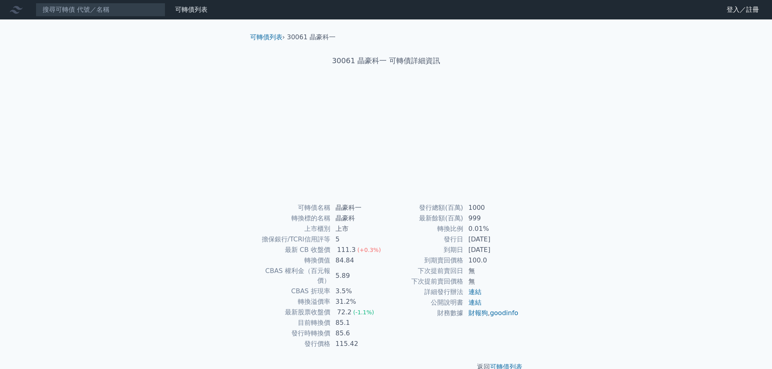 The height and width of the screenshot is (369, 772). What do you see at coordinates (358, 260) in the screenshot?
I see `td: 84.84` at bounding box center [358, 260].